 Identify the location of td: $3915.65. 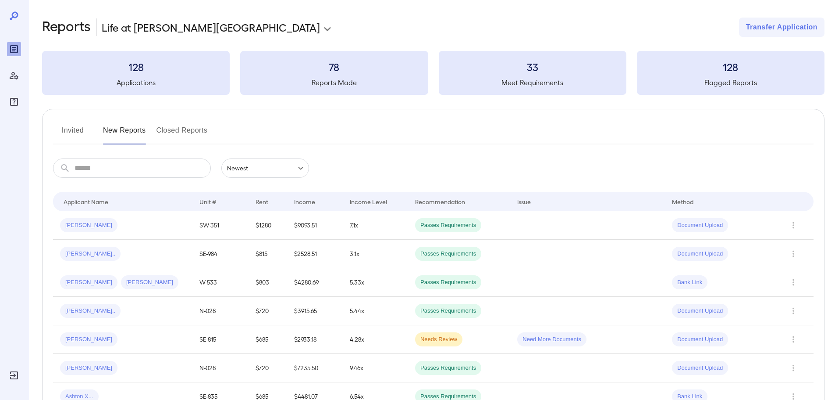
(315, 311).